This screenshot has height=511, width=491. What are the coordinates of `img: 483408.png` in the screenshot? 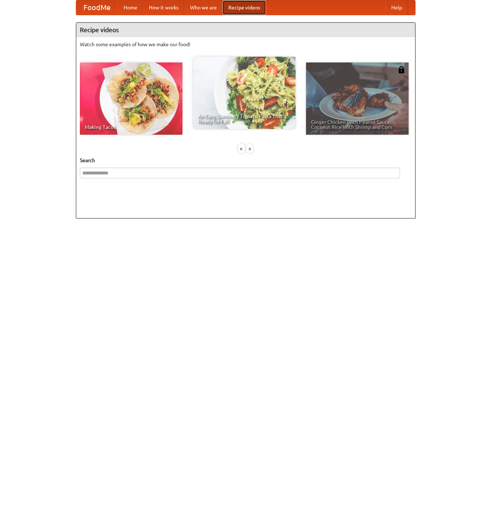 It's located at (401, 70).